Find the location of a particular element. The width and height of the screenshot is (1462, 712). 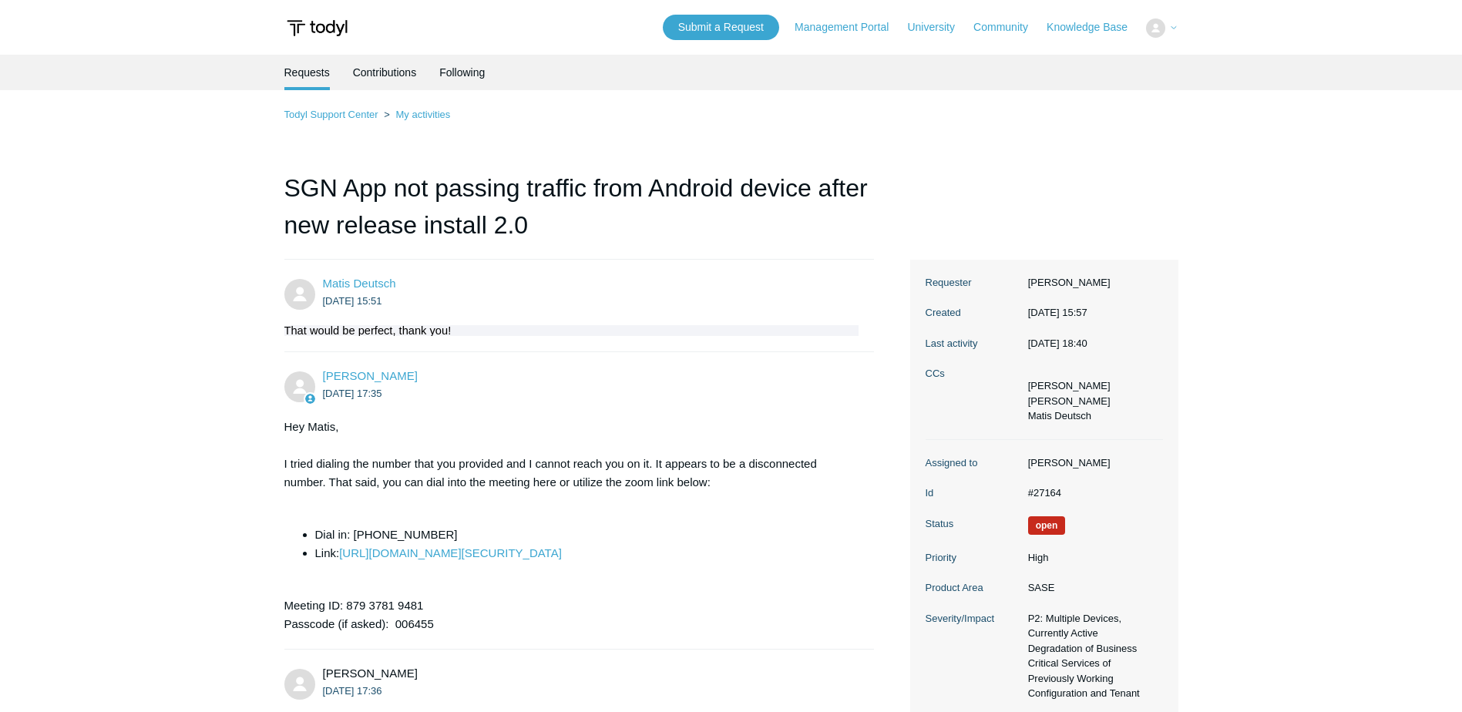

img: Todyl Support Center Help Center home page is located at coordinates (317, 28).